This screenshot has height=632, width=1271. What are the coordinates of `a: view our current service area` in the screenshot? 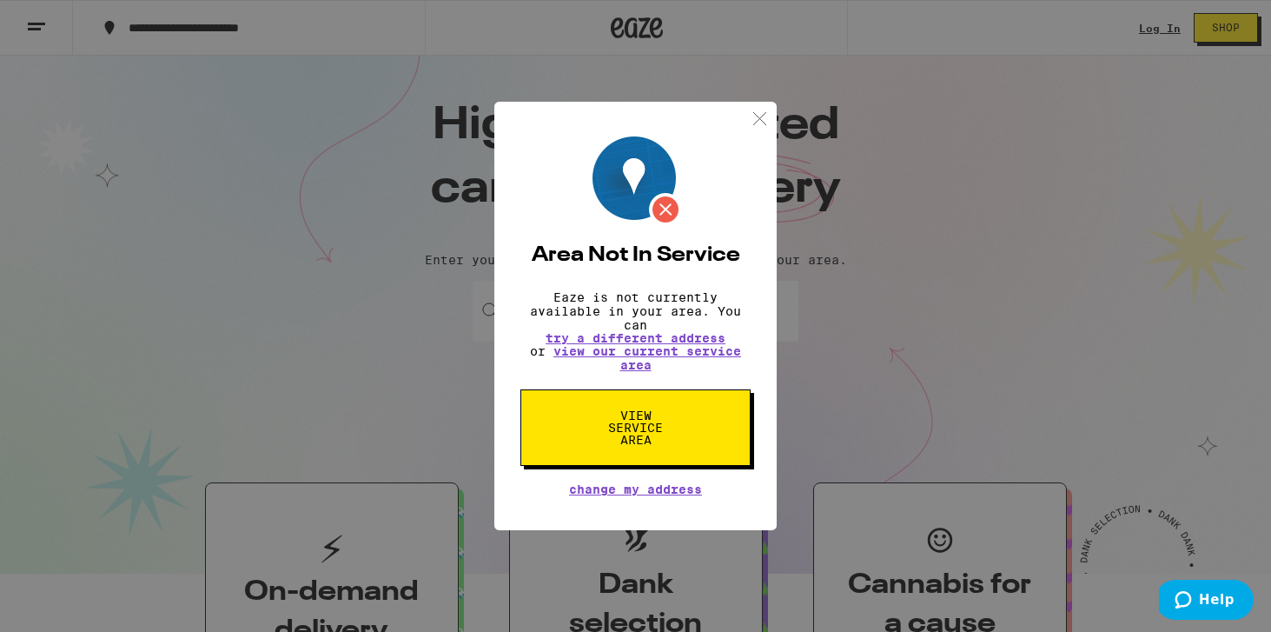 It's located at (647, 358).